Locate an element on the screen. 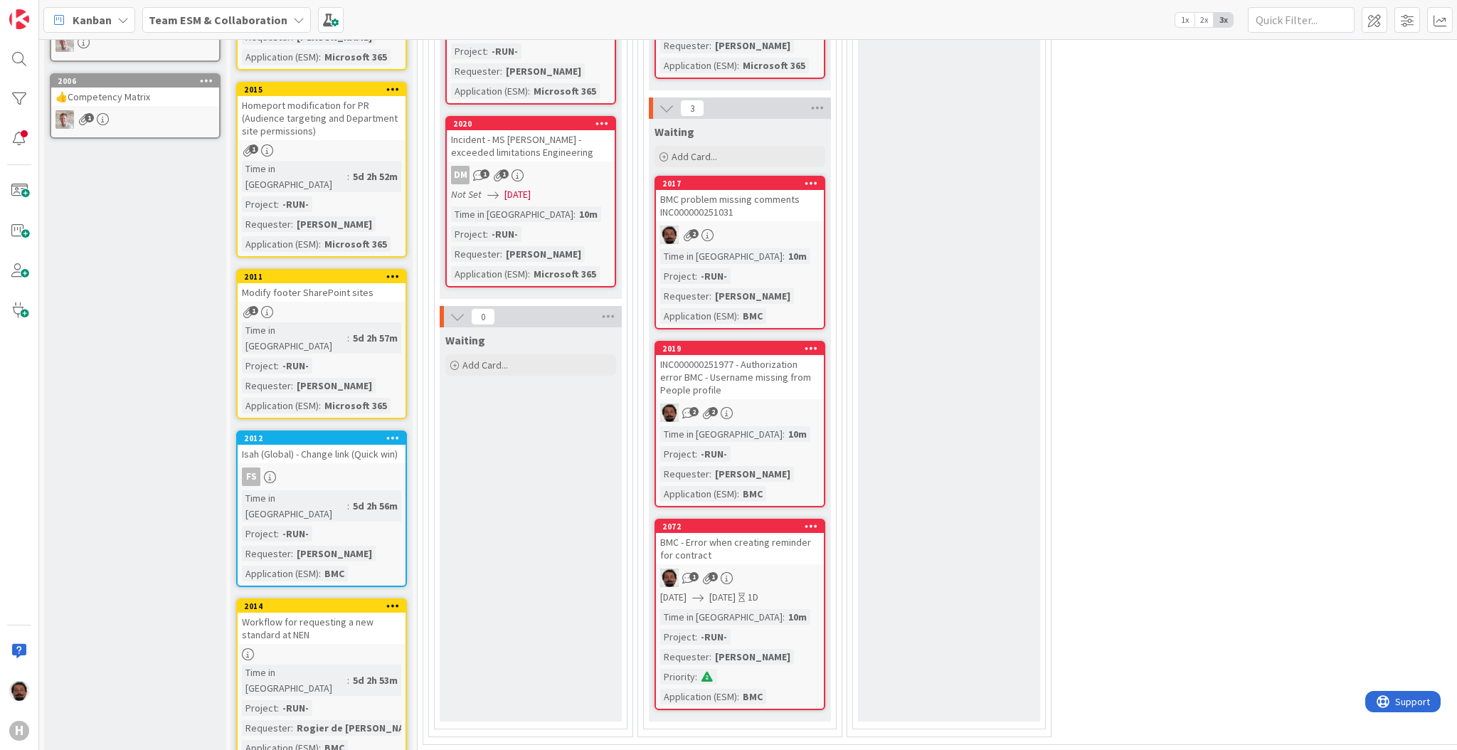 The image size is (1457, 750). div: 2011 is located at coordinates (324, 277).